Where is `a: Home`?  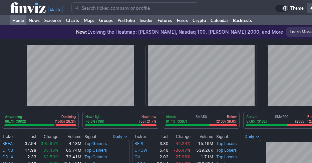
a: Home is located at coordinates (18, 20).